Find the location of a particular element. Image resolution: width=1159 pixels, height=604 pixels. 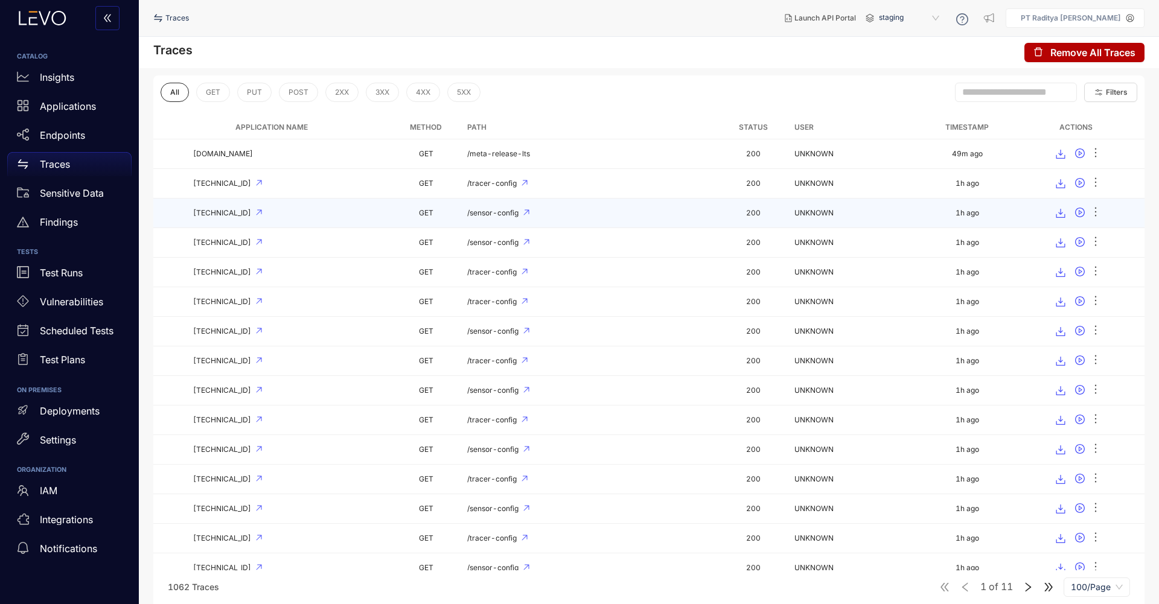

a: Settings is located at coordinates (69, 443).